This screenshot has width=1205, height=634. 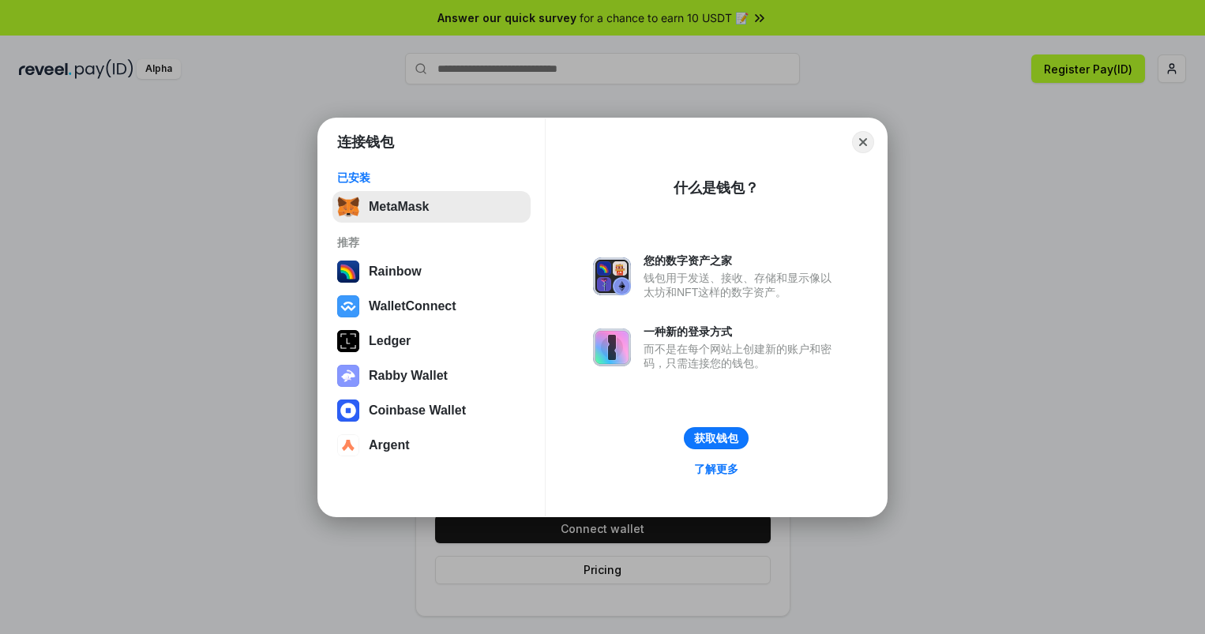 What do you see at coordinates (417, 411) in the screenshot?
I see `div: Coinbase Wallet` at bounding box center [417, 411].